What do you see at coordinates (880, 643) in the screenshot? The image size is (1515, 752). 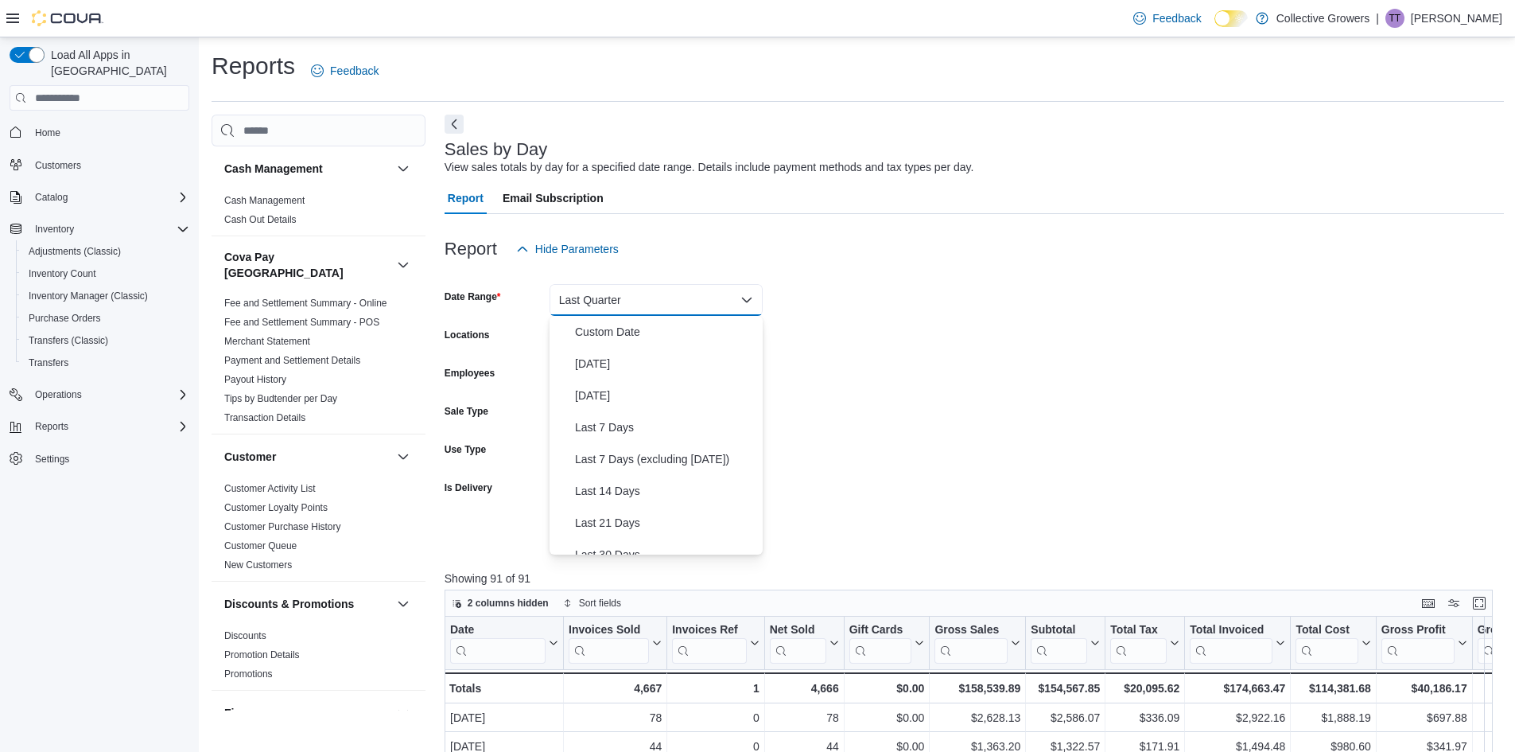 I see `div: Gift Card Sales` at bounding box center [880, 643].